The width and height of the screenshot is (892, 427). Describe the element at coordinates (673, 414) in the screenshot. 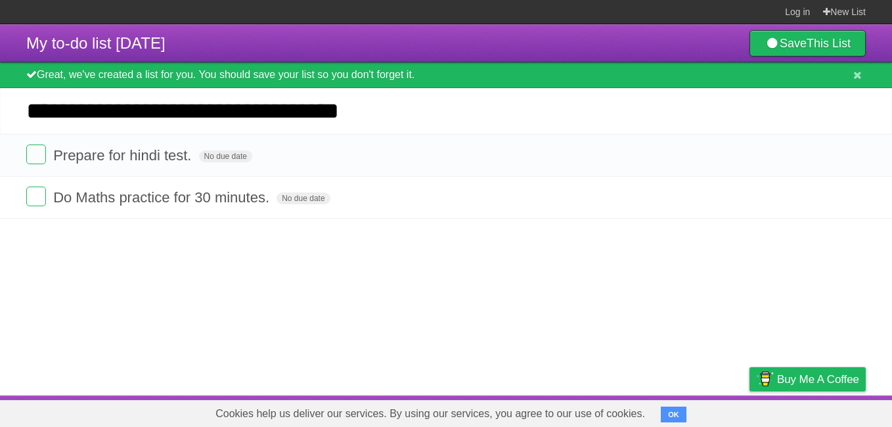

I see `button: OK` at that location.